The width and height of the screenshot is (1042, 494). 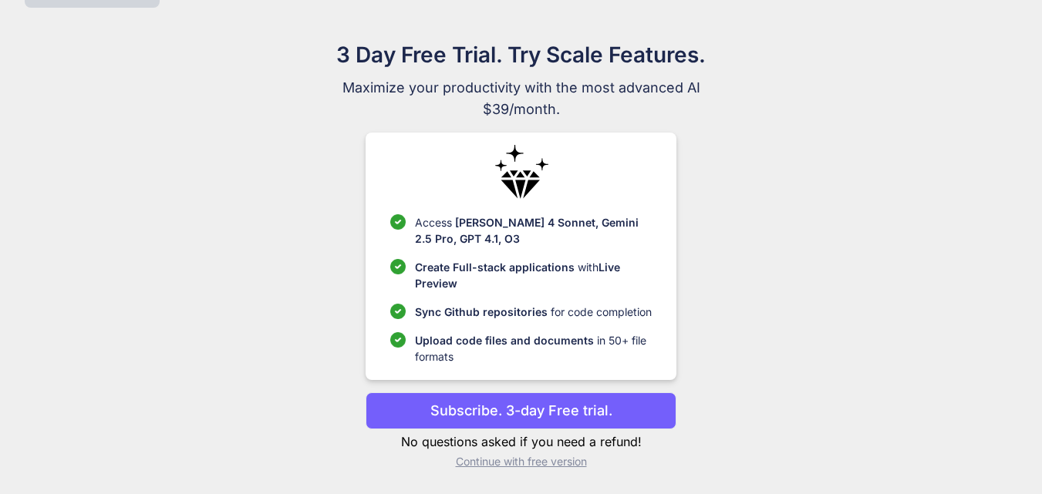 What do you see at coordinates (521, 55) in the screenshot?
I see `h1: 3 Day Free Trial. Try Scale Features.` at bounding box center [521, 55].